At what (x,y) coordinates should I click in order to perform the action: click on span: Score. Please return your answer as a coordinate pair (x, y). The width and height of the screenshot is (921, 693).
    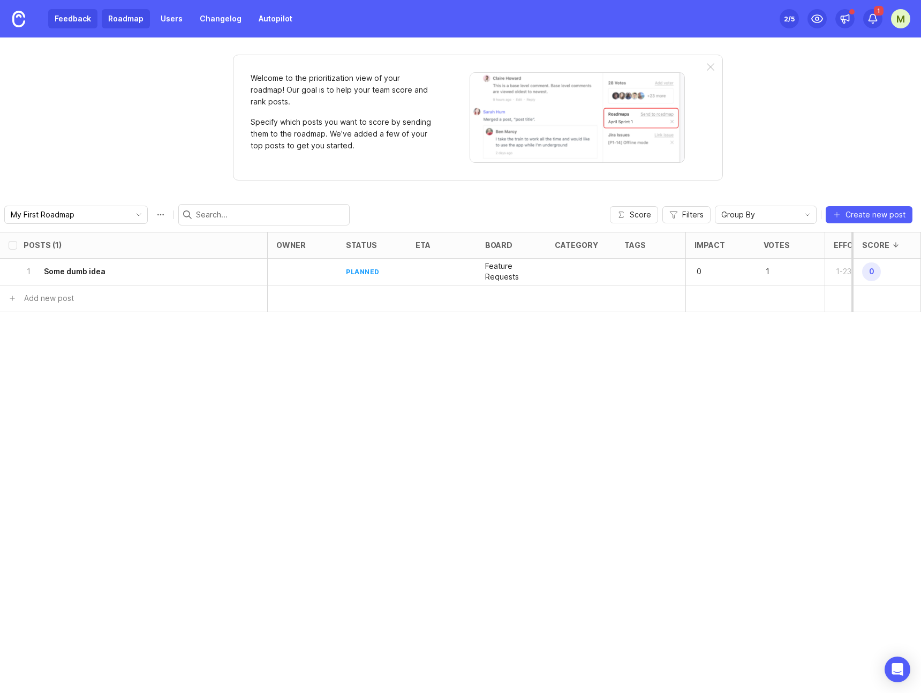
    Looking at the image, I should click on (641, 215).